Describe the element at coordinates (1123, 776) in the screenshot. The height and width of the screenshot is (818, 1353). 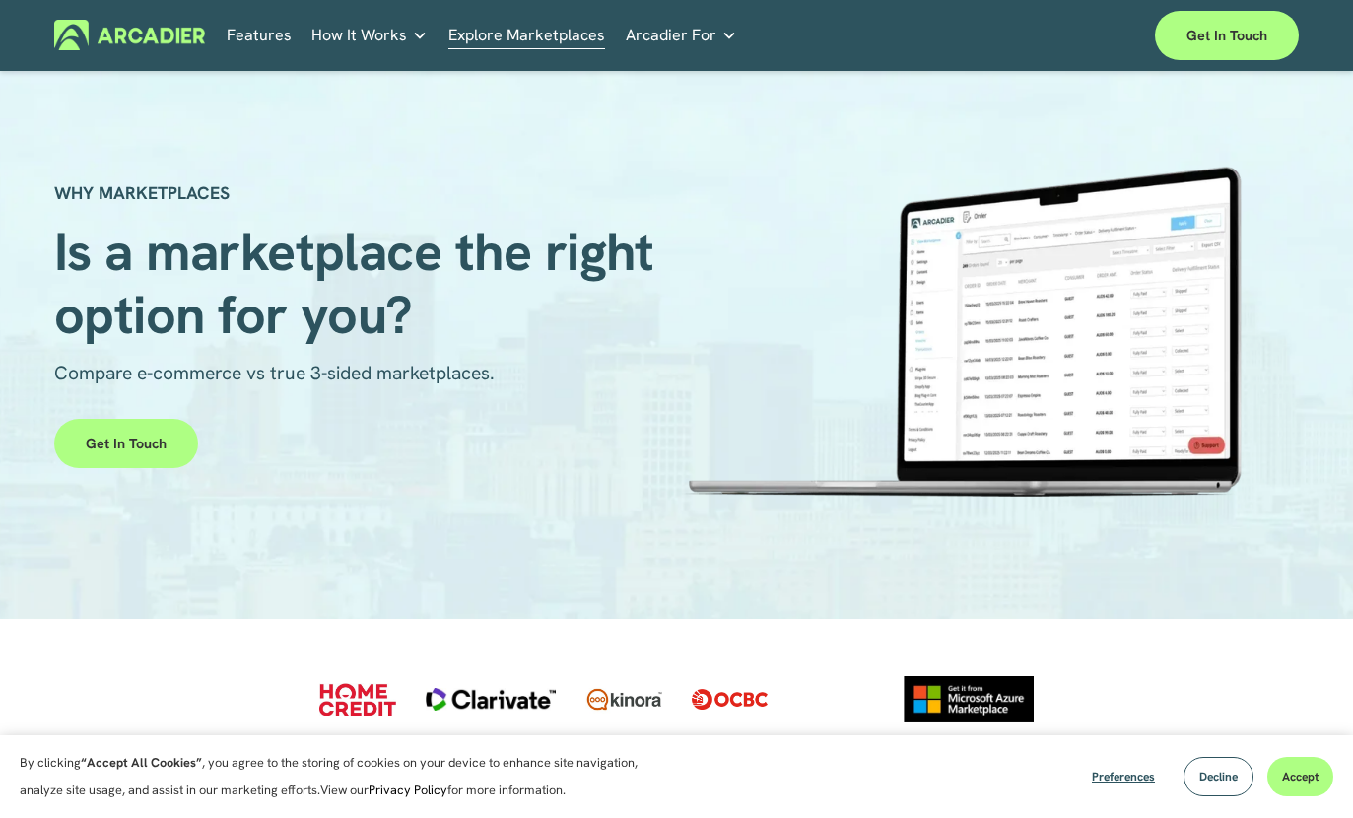
I see `span: Preferences` at that location.